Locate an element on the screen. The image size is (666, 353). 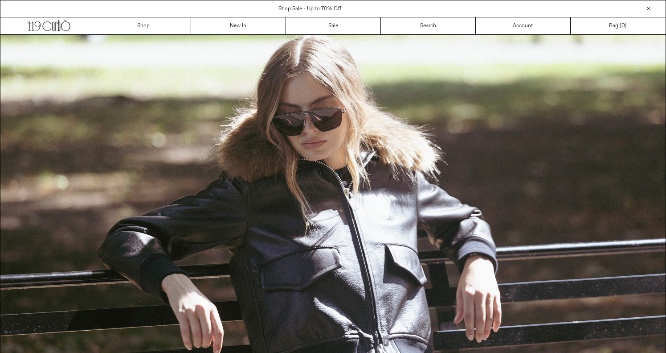
span: 0 is located at coordinates (623, 26).